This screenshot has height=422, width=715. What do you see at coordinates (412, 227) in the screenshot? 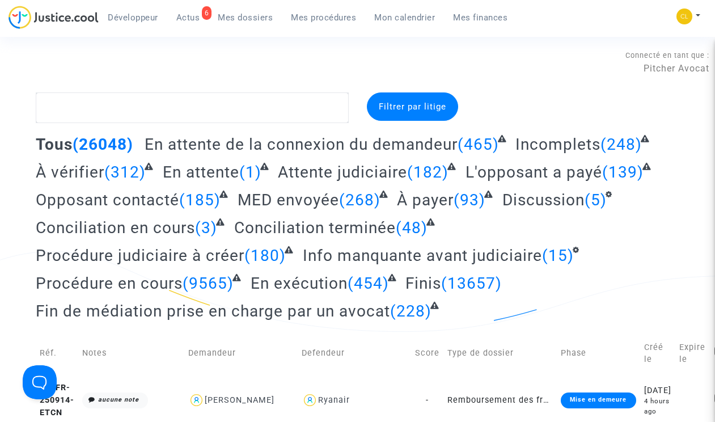
I see `span: (48)` at bounding box center [412, 227].